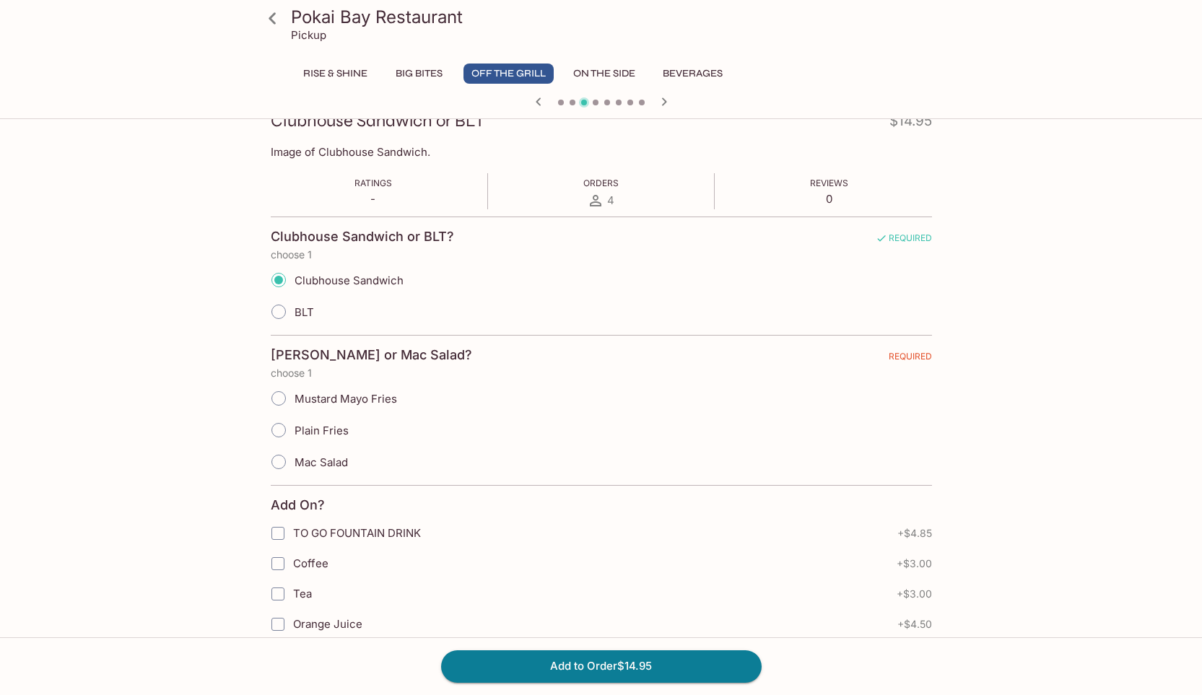  Describe the element at coordinates (298, 505) in the screenshot. I see `h4: Add On?` at that location.